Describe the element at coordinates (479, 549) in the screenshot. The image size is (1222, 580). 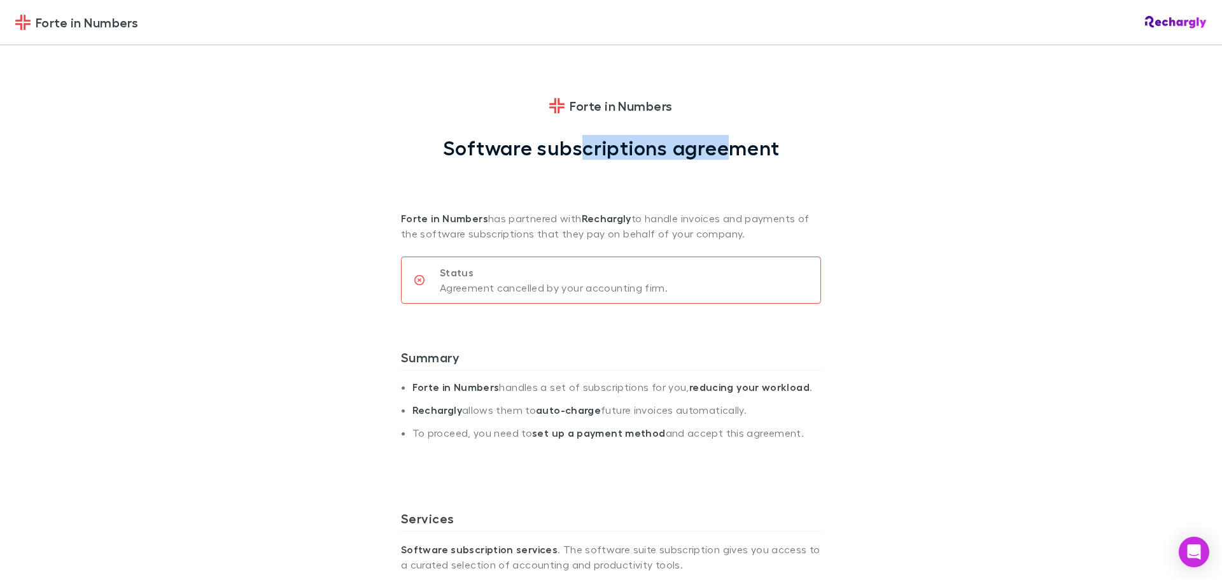
I see `strong: Software subscription services` at that location.